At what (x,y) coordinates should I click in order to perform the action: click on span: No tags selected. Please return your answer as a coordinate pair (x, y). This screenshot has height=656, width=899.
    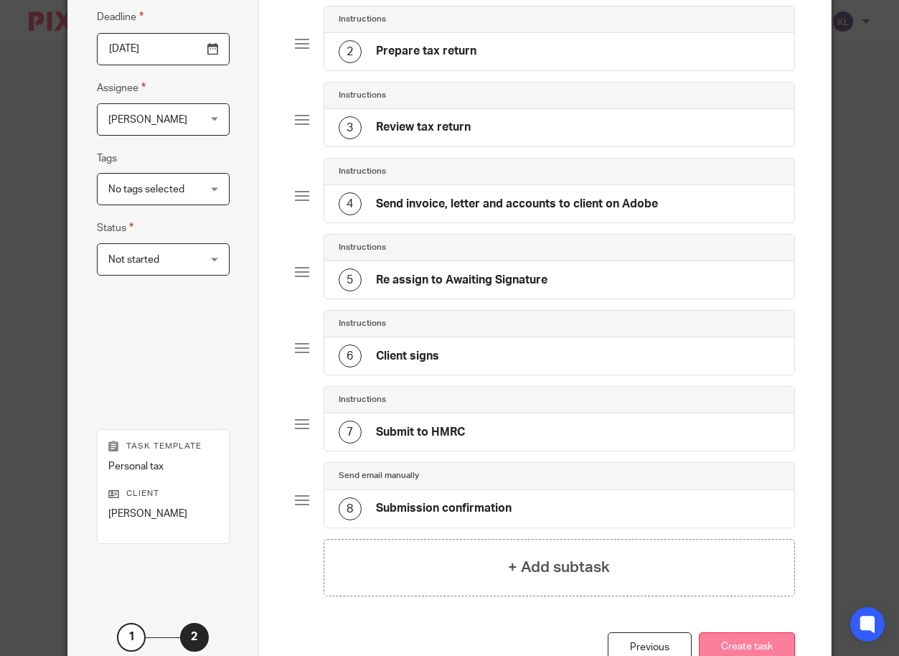
    Looking at the image, I should click on (146, 189).